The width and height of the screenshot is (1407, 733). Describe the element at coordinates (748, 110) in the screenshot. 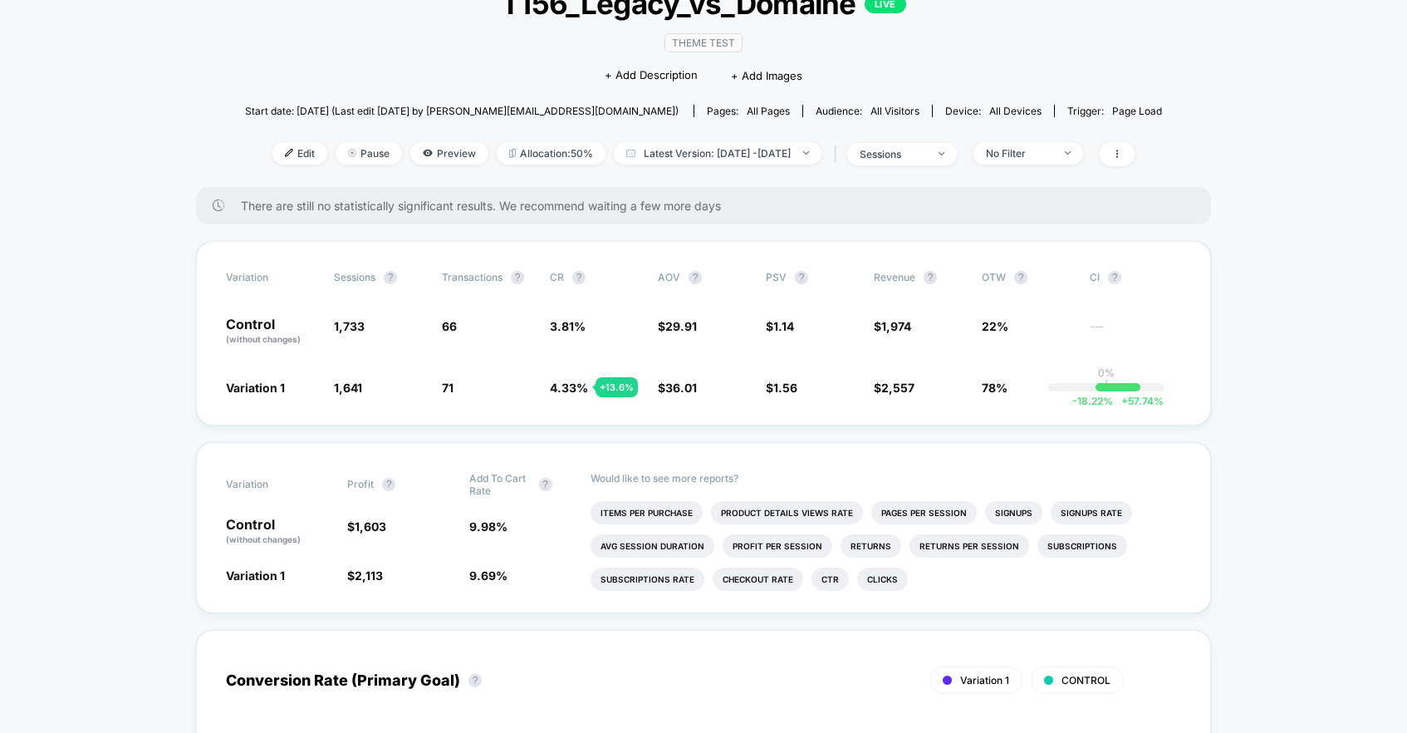

I see `div: Pages:` at that location.